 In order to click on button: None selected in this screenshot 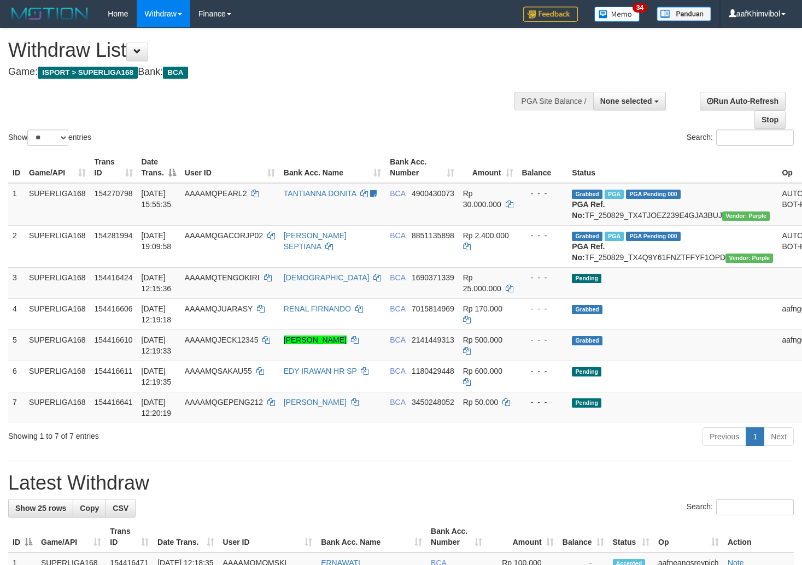, I will do `click(629, 101)`.